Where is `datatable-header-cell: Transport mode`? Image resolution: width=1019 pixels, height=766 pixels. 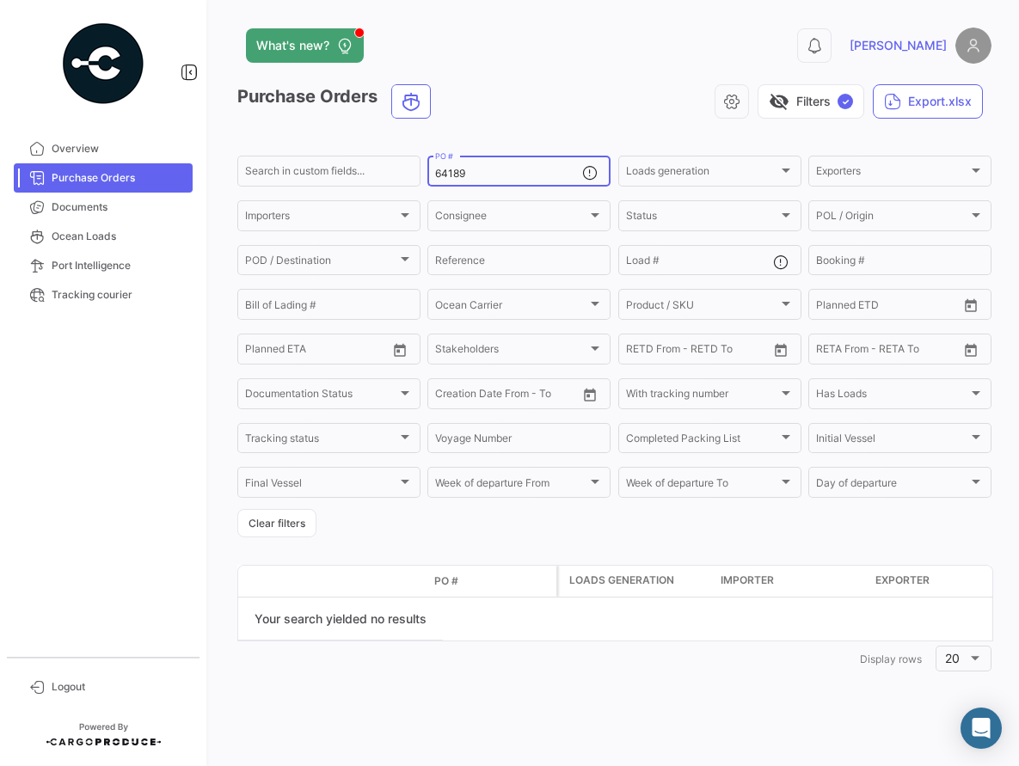 datatable-header-cell: Transport mode is located at coordinates (294, 581).